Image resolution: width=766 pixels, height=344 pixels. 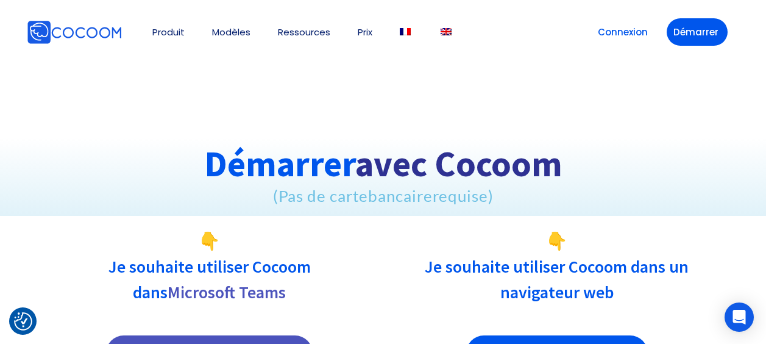 What do you see at coordinates (697, 32) in the screenshot?
I see `a: Démarrer` at bounding box center [697, 32].